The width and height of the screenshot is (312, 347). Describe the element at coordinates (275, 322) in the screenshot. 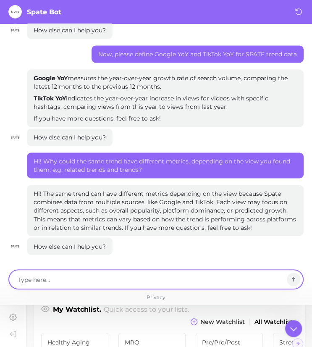

I see `a: All Watchlists` at that location.